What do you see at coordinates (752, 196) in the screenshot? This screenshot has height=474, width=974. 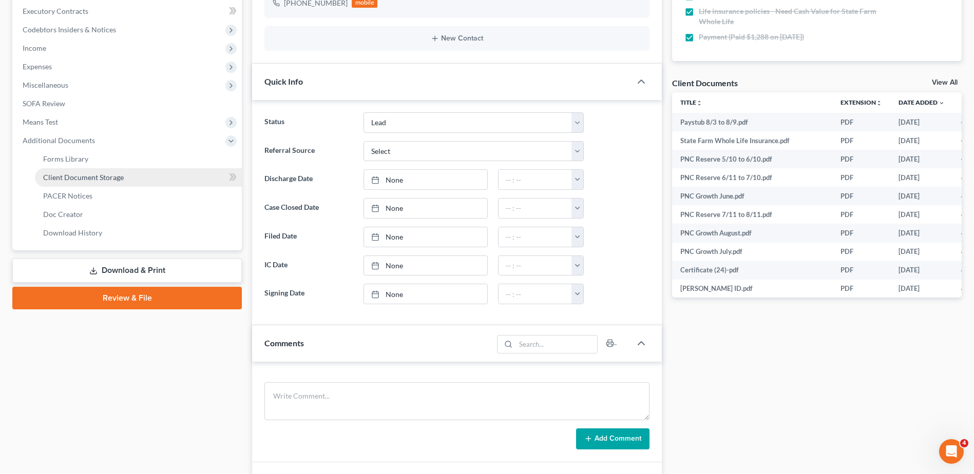 I see `td: PNC Growth June.pdf` at bounding box center [752, 196].